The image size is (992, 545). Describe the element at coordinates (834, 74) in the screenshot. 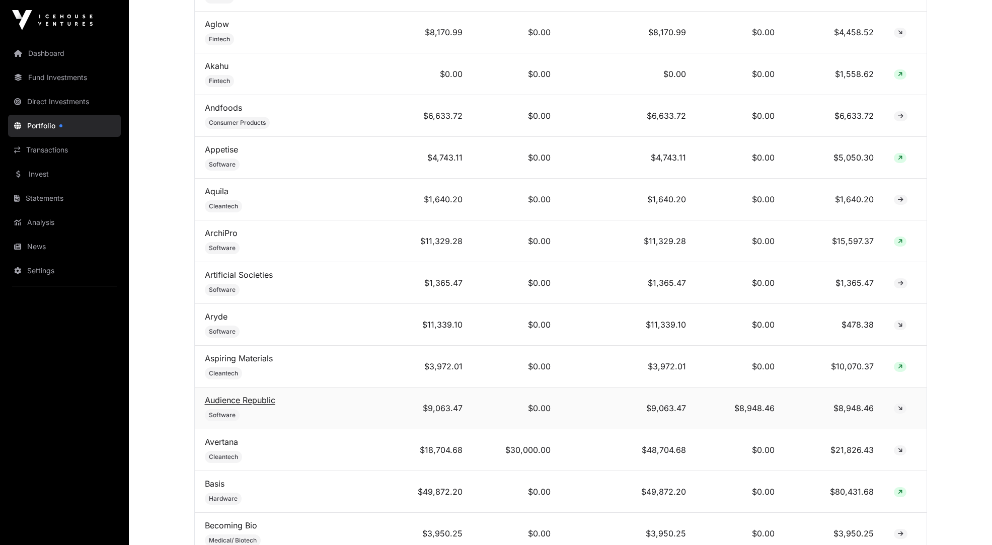

I see `td: $1,558.62` at that location.